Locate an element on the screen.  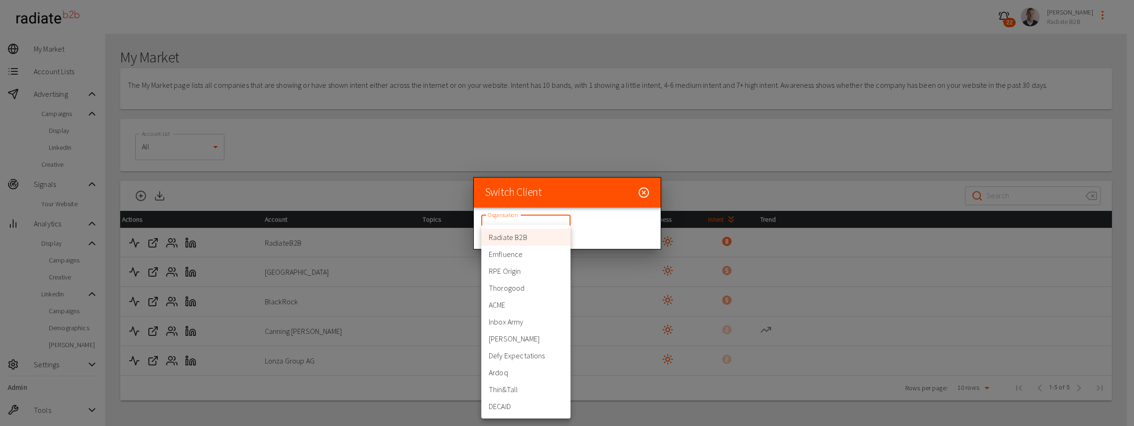
li: Thorogood is located at coordinates (526, 288).